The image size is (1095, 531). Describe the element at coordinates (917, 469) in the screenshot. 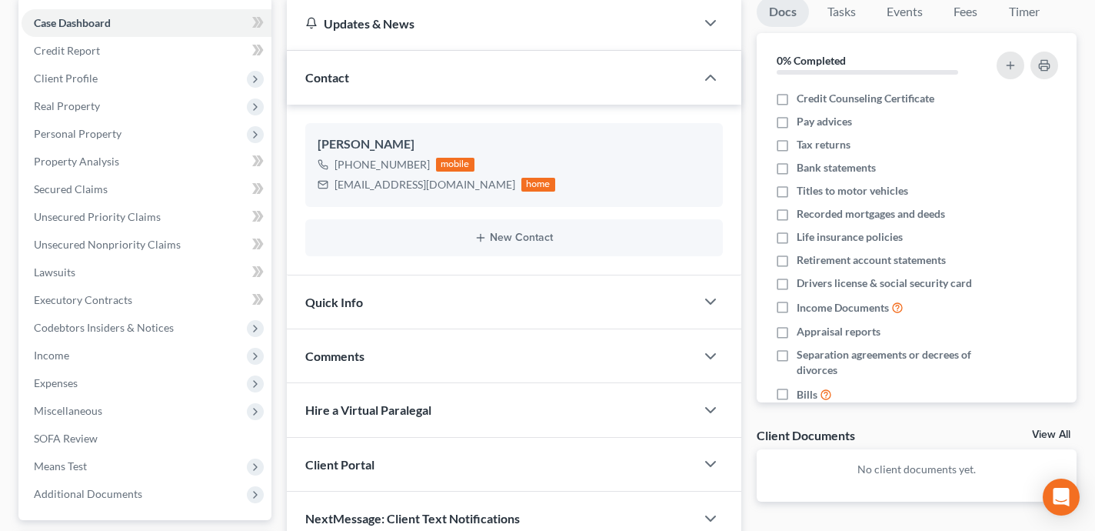

I see `p: No client documents yet.` at that location.